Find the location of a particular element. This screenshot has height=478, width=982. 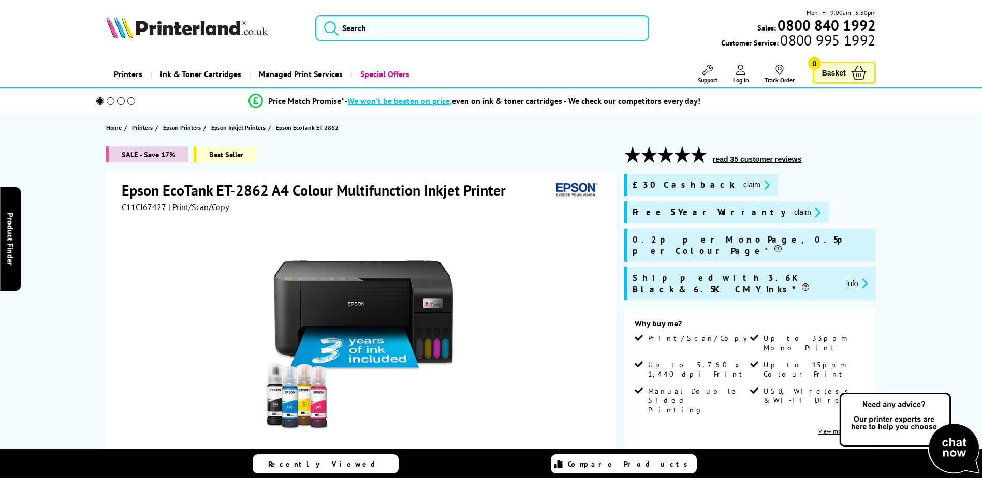

span: C11CJ67427 is located at coordinates (144, 207).